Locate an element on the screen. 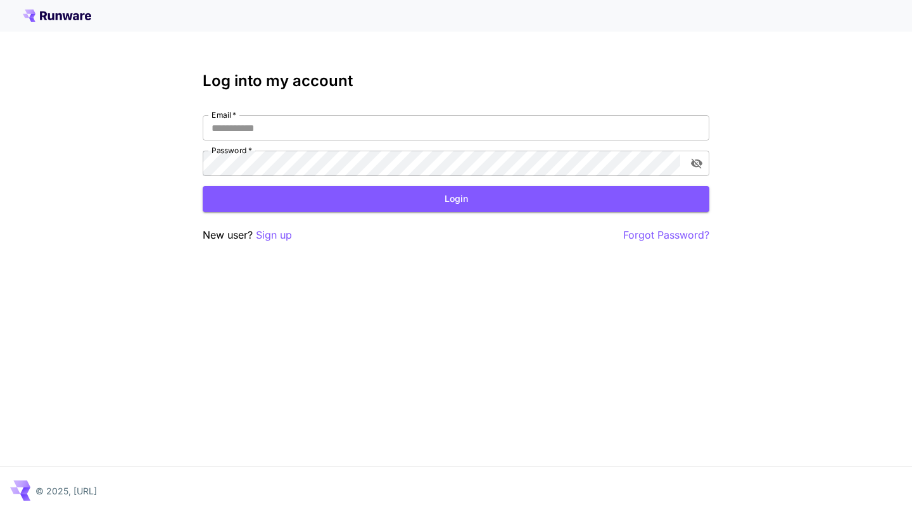  button: toggle password visibility is located at coordinates (696, 163).